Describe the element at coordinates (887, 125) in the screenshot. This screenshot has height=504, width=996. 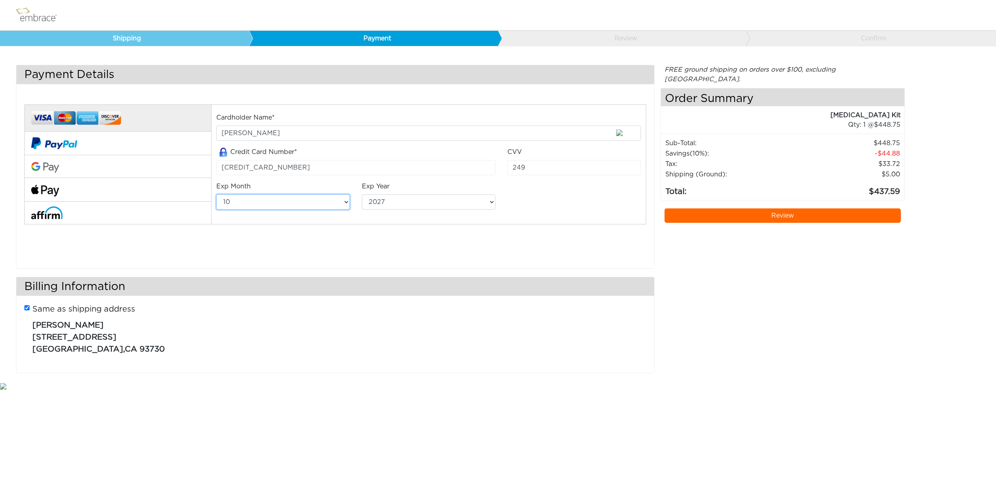
I see `span: 448.75` at that location.